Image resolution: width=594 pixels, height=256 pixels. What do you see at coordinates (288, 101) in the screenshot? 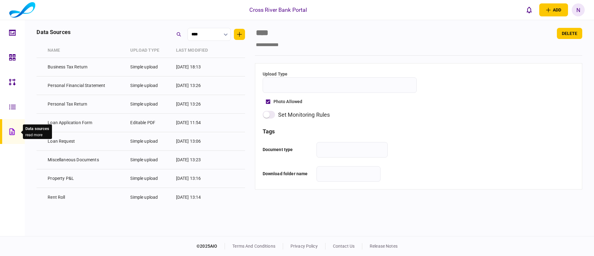
I see `div: photo allowed` at bounding box center [288, 101].